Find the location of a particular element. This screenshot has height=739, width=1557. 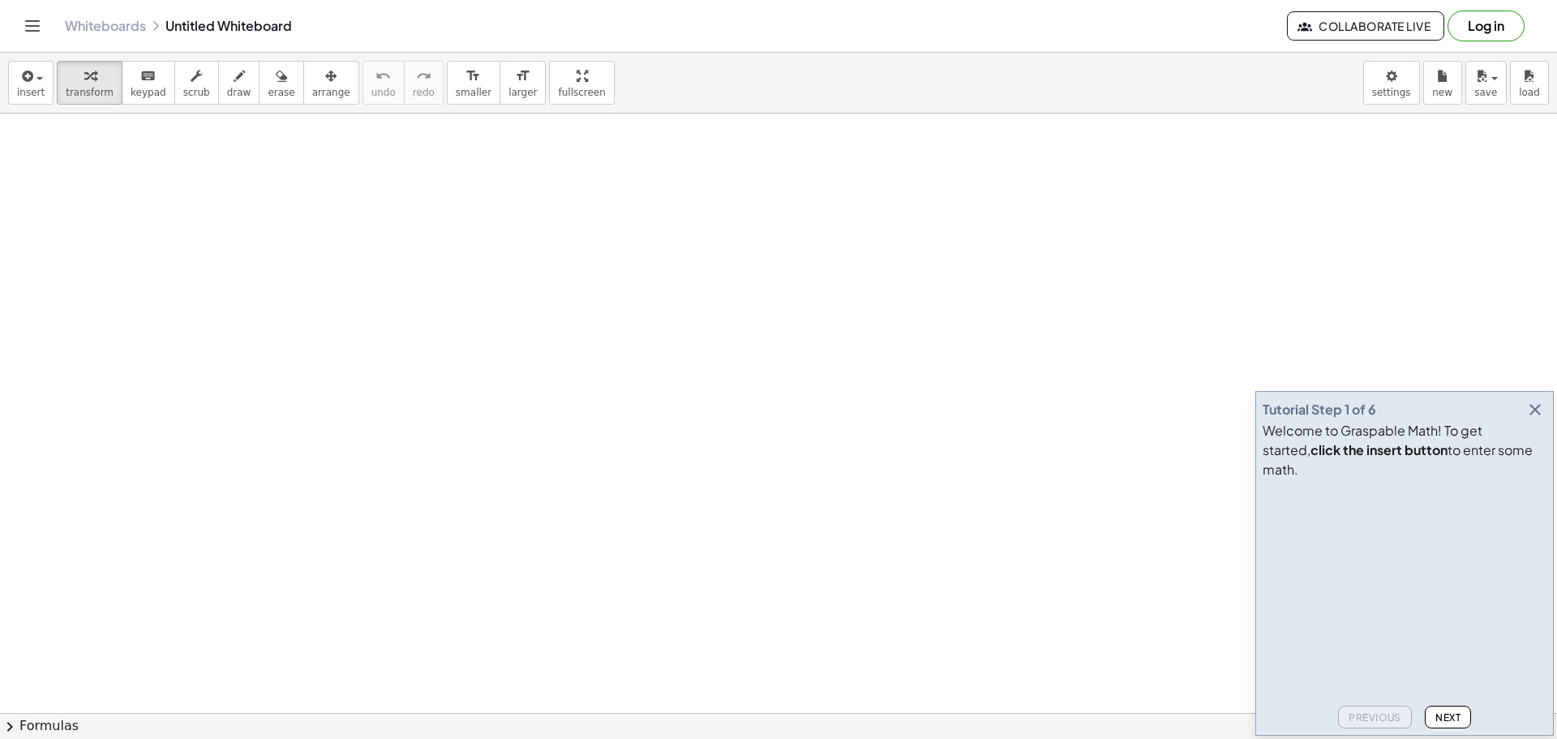

a: Whiteboards is located at coordinates (105, 26).